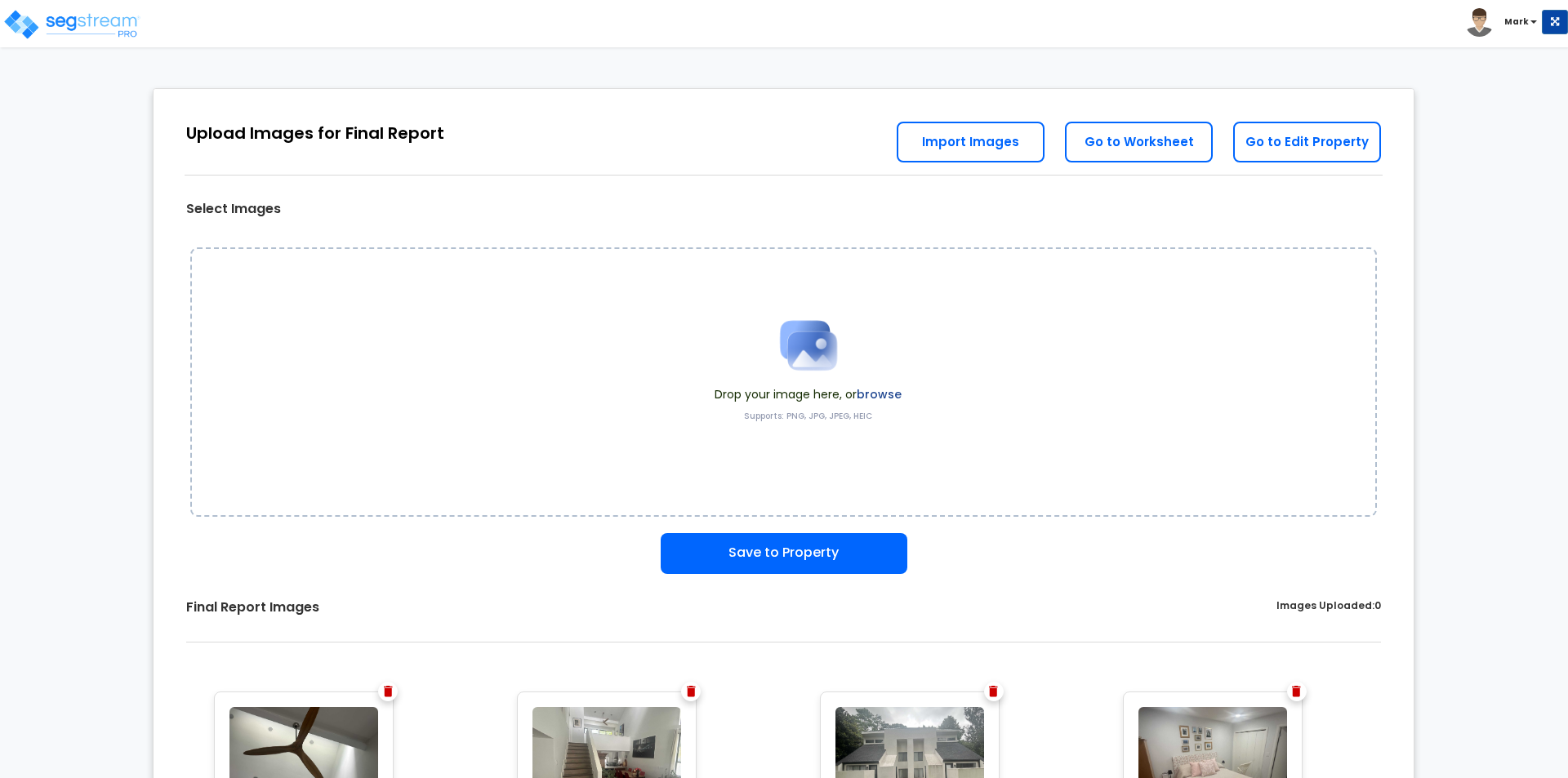 This screenshot has width=1568, height=778. What do you see at coordinates (1138, 142) in the screenshot?
I see `a: Go to Worksheet` at bounding box center [1138, 142].